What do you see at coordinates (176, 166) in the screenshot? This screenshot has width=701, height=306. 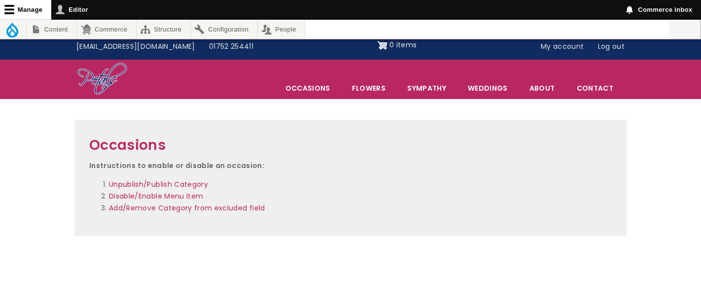 I see `strong: Instructions to enable or disable an occasion:` at bounding box center [176, 166].